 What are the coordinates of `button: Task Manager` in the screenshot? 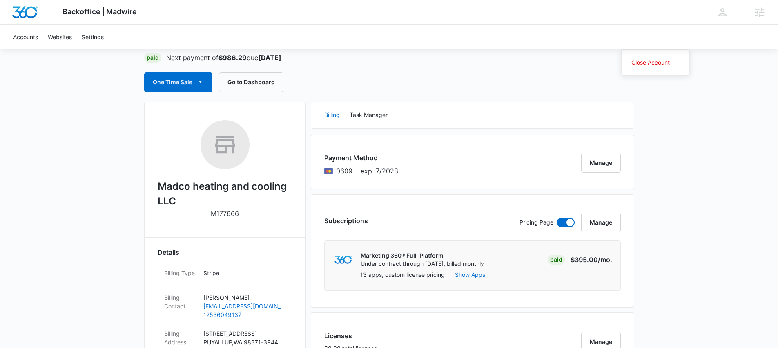 It's located at (368, 115).